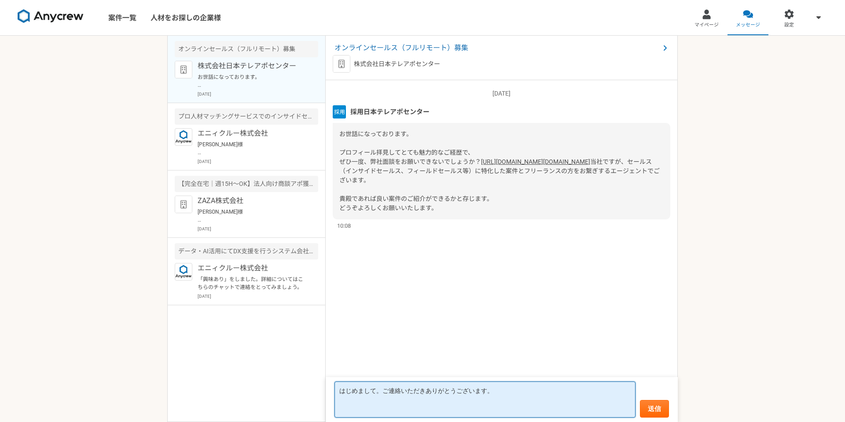 The image size is (845, 422). Describe the element at coordinates (707, 25) in the screenshot. I see `span: マイページ` at that location.